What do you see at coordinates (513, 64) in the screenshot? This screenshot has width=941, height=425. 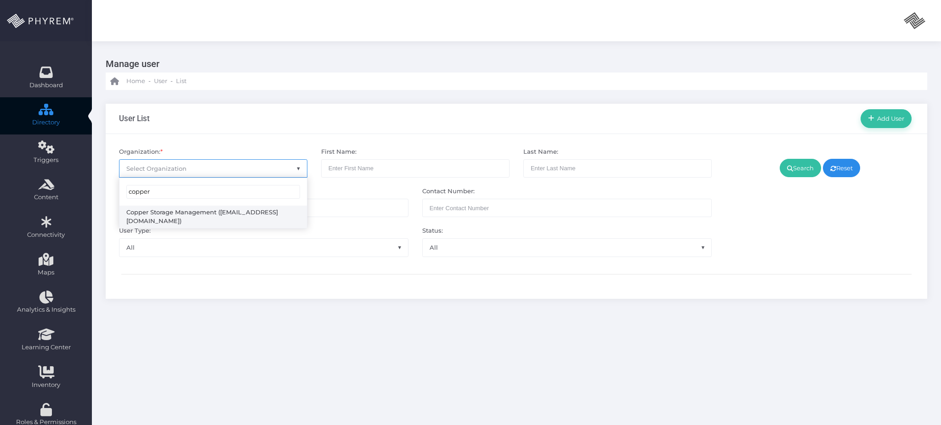 I see `h3: Manage user` at bounding box center [513, 64].